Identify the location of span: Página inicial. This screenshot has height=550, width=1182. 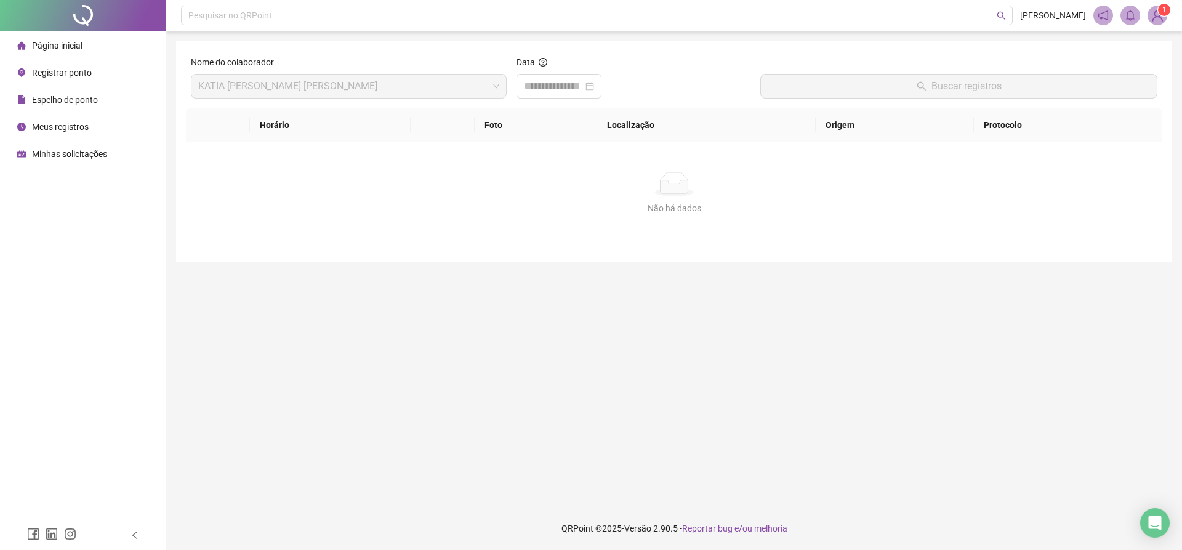
(57, 46).